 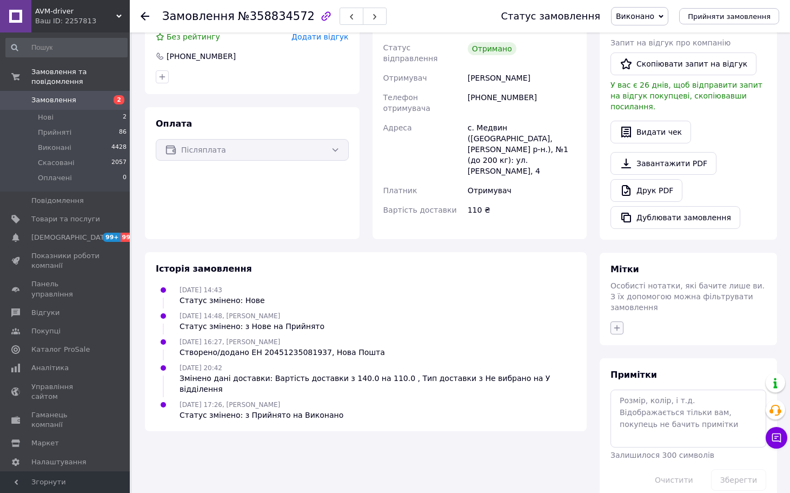 I want to click on span: Скасовані, so click(x=56, y=163).